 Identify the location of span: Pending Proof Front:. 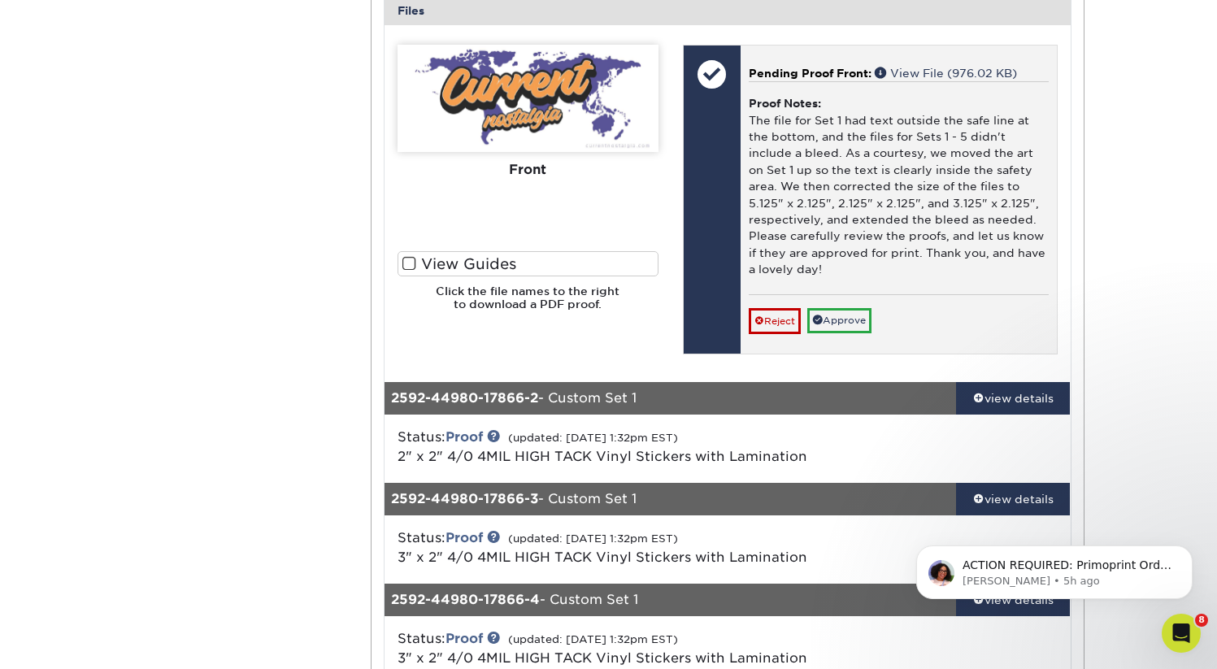
(810, 73).